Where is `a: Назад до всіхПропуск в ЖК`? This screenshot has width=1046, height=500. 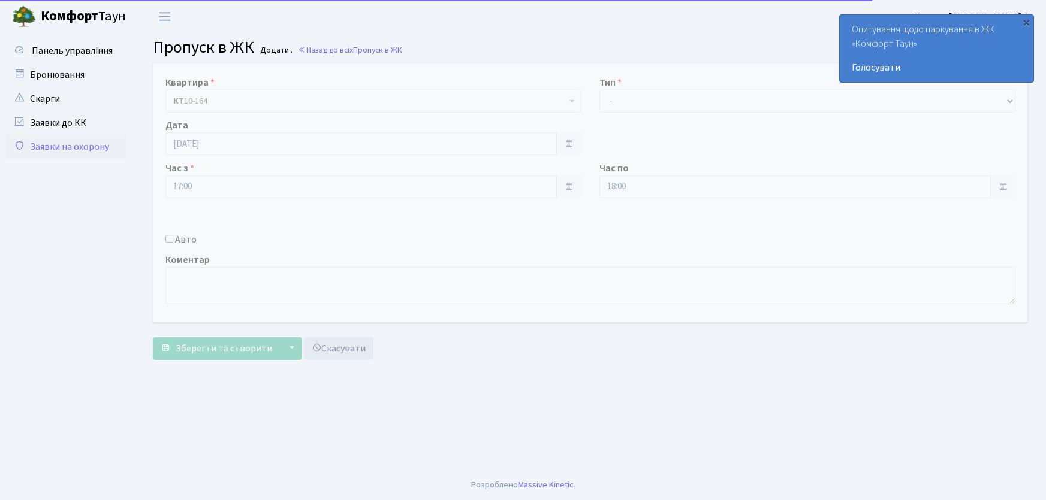
a: Назад до всіхПропуск в ЖК is located at coordinates (350, 50).